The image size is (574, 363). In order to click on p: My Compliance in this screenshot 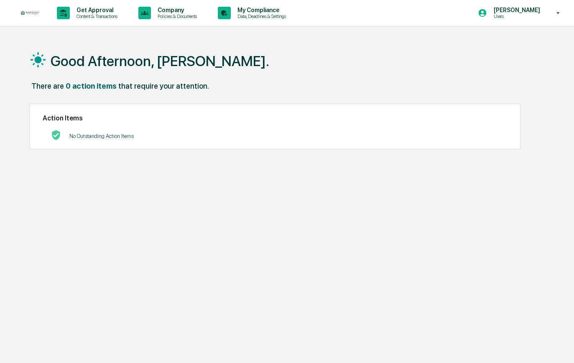, I will do `click(261, 10)`.